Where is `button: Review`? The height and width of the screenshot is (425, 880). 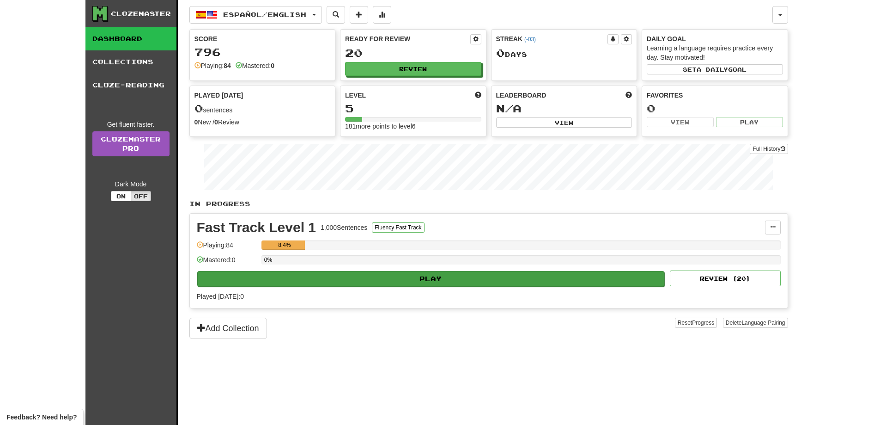 button: Review is located at coordinates (413, 69).